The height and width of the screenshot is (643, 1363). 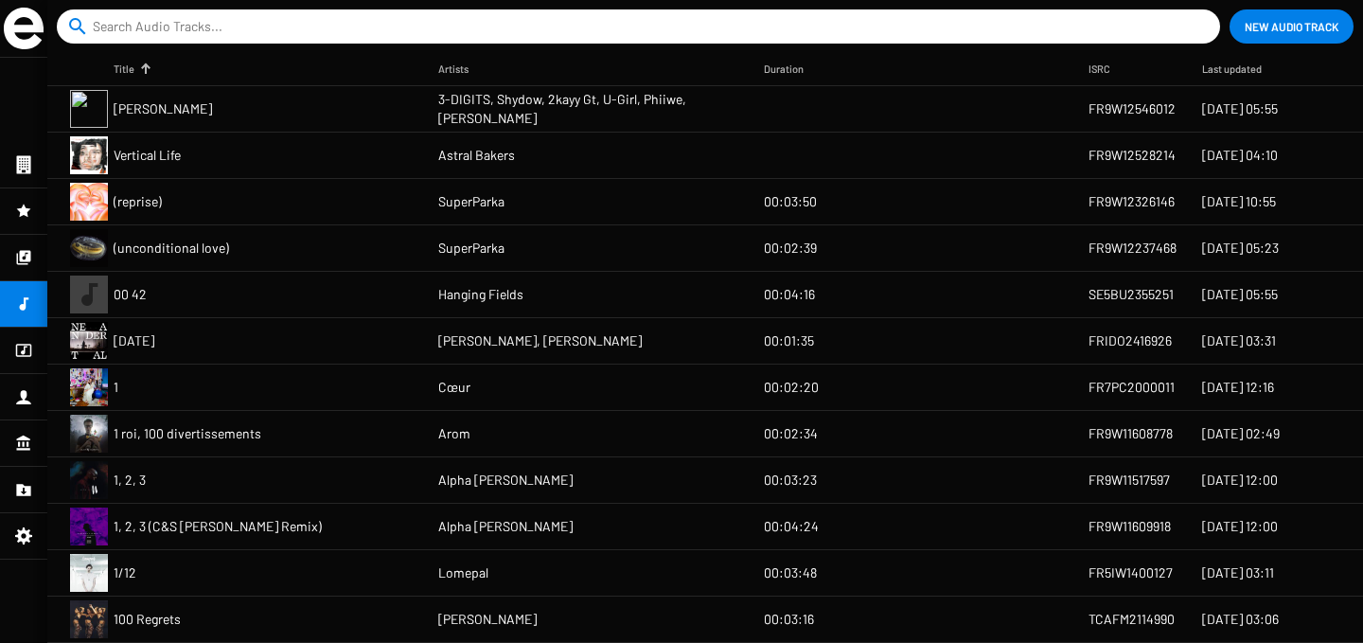 What do you see at coordinates (89, 155) in the screenshot?
I see `img: 20250519_ab_vl_cover.jpg` at bounding box center [89, 155].